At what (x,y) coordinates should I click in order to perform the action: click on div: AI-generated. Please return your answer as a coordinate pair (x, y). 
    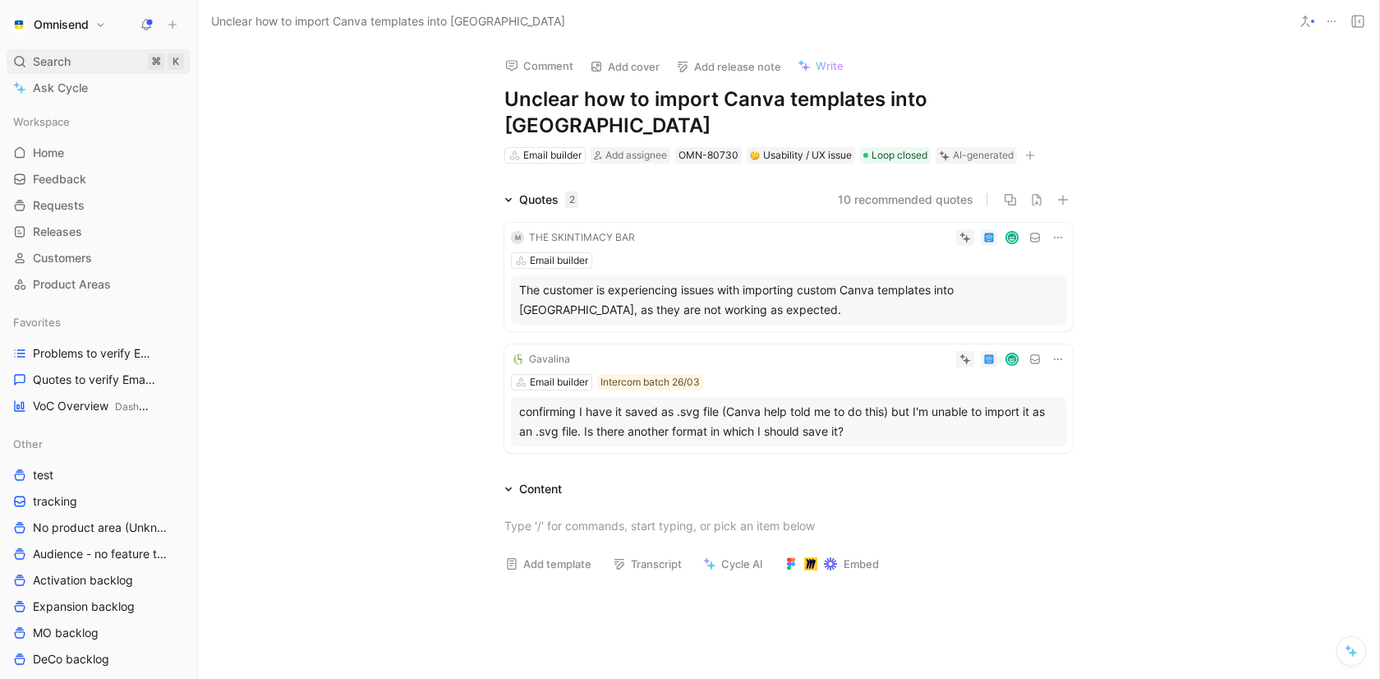
    Looking at the image, I should click on (983, 155).